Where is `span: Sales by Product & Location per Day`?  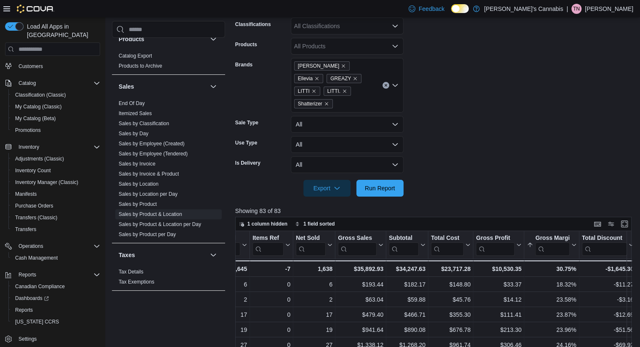
span: Sales by Product & Location per Day is located at coordinates (160, 225).